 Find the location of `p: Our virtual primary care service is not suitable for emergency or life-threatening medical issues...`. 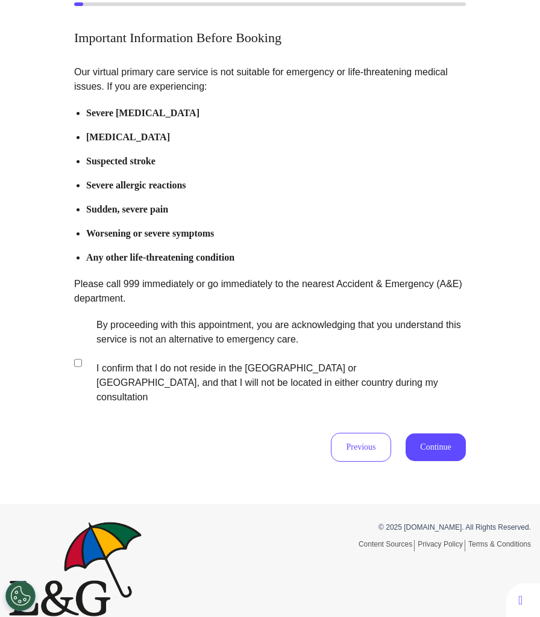

p: Our virtual primary care service is not suitable for emergency or life-threatening medical issues... is located at coordinates (270, 80).